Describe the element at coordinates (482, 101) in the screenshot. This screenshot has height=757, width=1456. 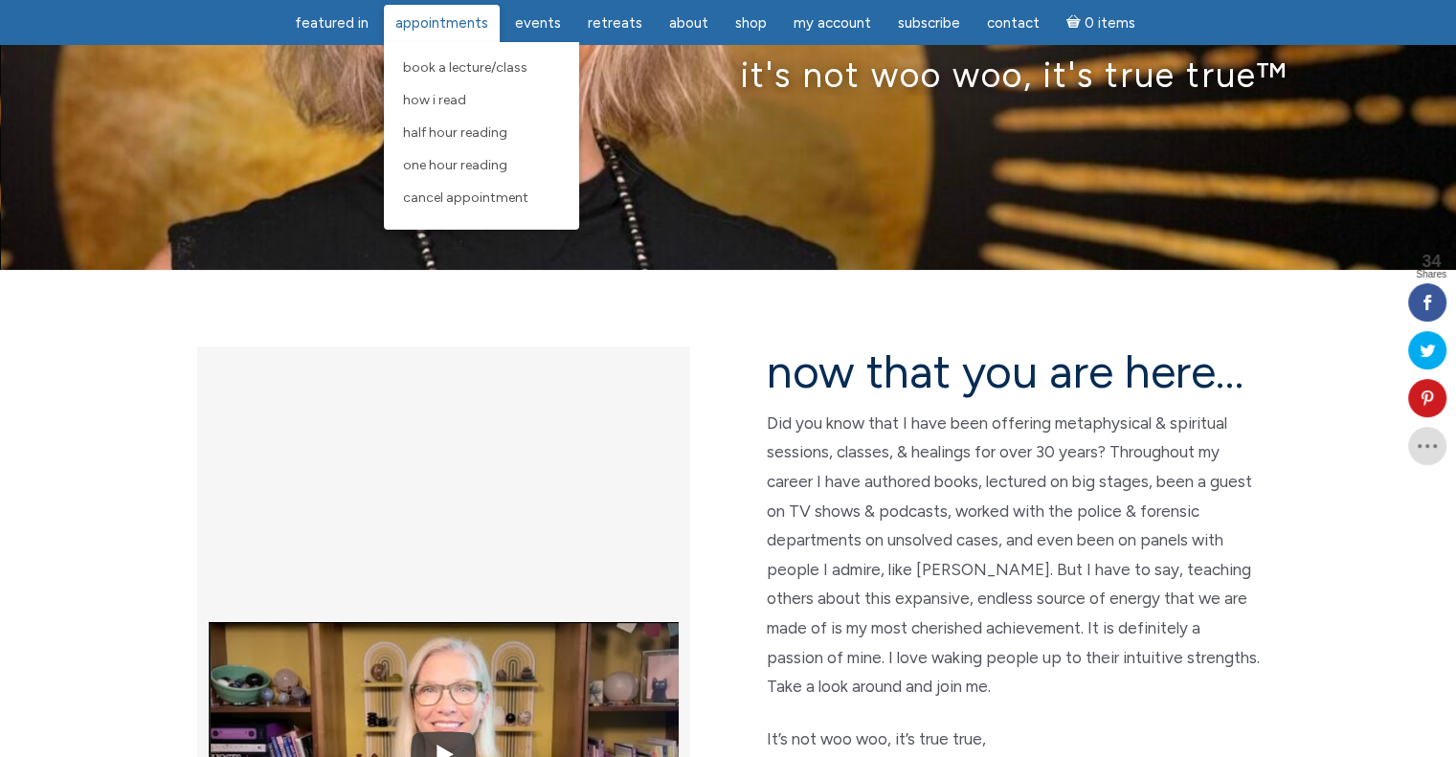
I see `a: How I Read` at that location.